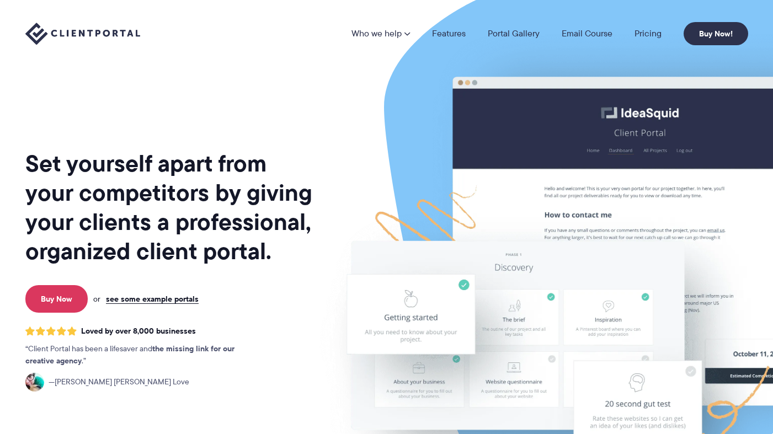 The height and width of the screenshot is (434, 773). I want to click on p: Client Portal has been a lifesaver and ., so click(141, 355).